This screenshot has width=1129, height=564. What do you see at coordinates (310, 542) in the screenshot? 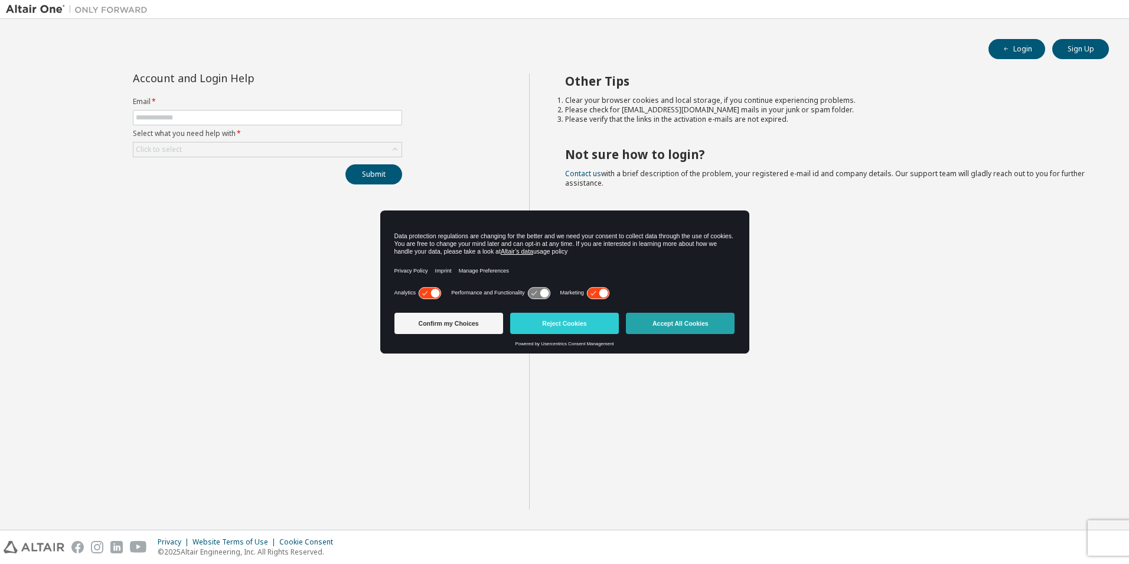
I see `div: Cookie Consent` at bounding box center [310, 542].